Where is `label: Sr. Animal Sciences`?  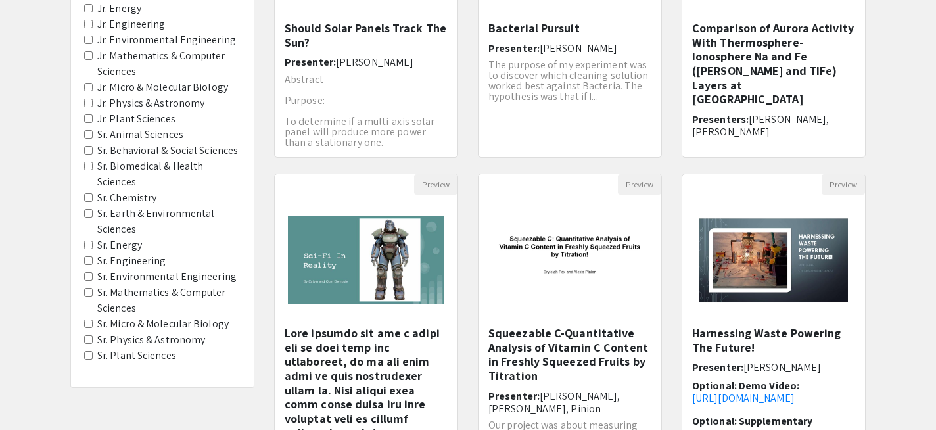
label: Sr. Animal Sciences is located at coordinates (140, 135).